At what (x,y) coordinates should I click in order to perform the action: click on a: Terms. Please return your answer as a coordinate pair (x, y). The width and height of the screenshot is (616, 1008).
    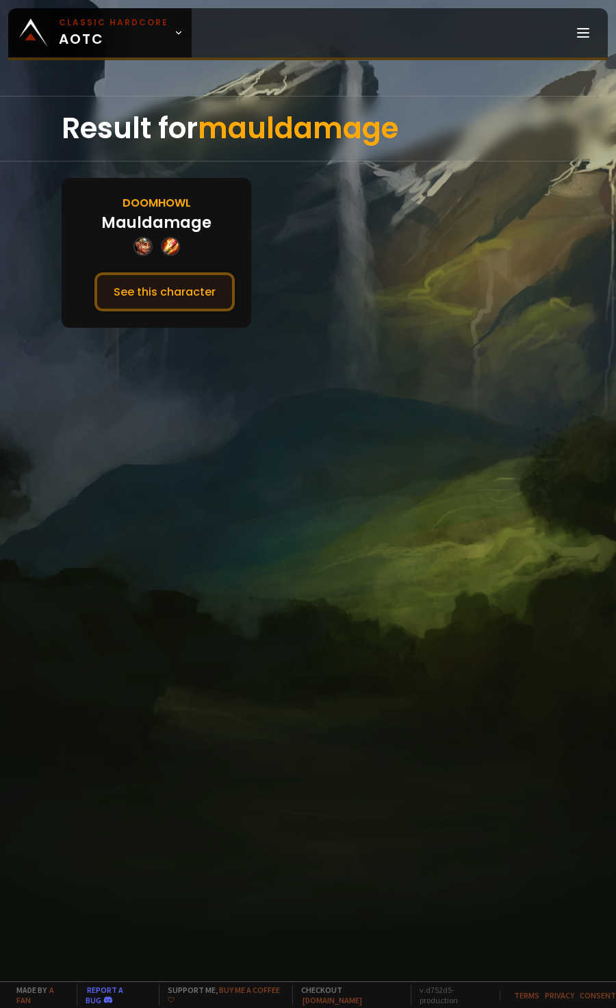
    Looking at the image, I should click on (526, 995).